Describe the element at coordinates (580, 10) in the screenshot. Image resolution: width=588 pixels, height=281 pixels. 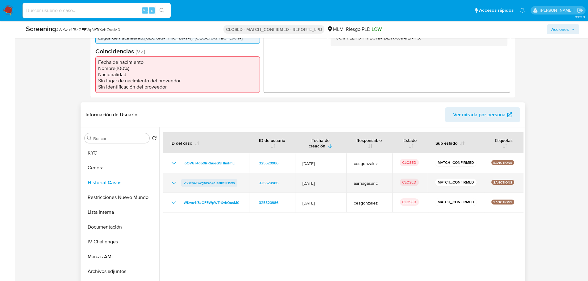
I see `a: Salir` at that location.